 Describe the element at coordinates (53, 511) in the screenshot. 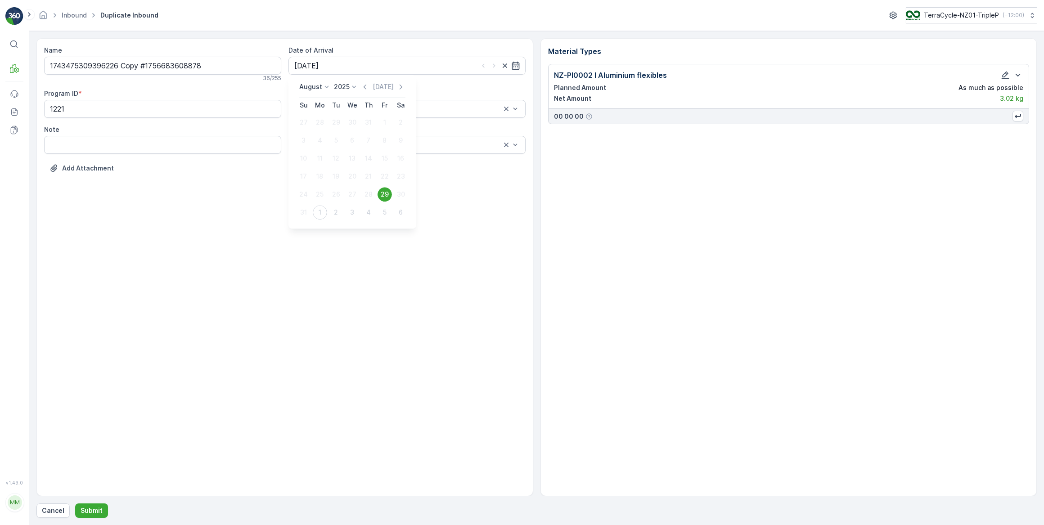

I see `button: Cancel` at that location.